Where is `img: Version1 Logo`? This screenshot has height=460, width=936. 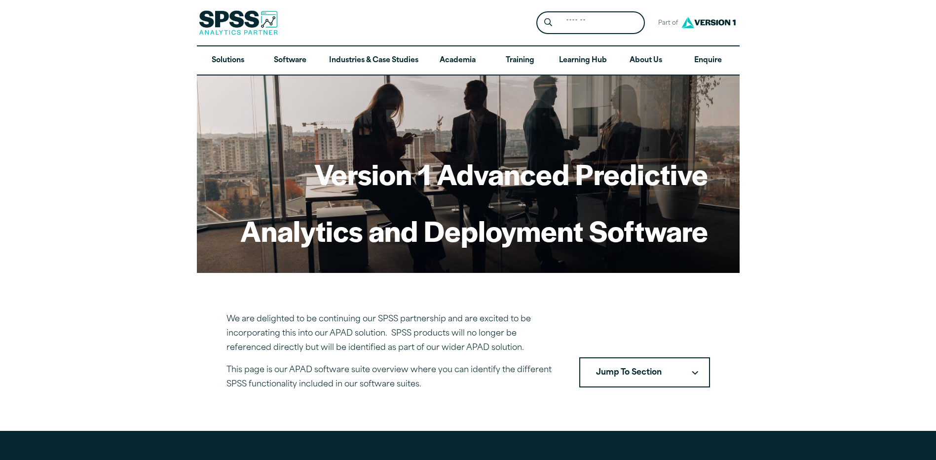 img: Version1 Logo is located at coordinates (709, 22).